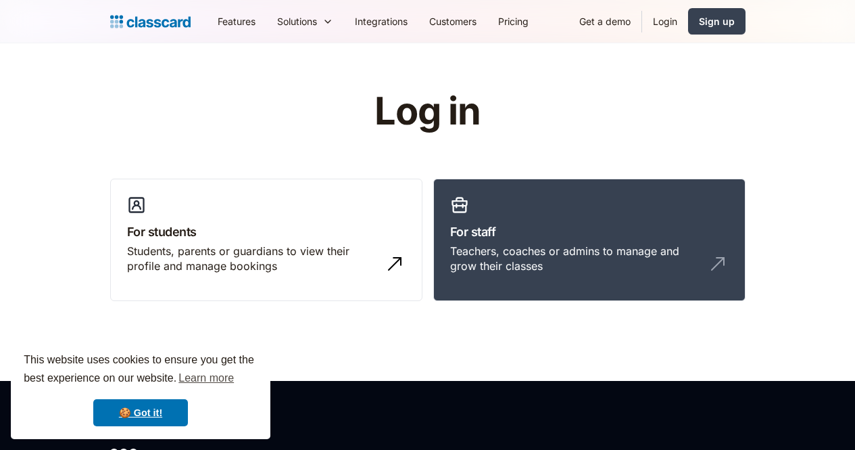 The width and height of the screenshot is (855, 450). What do you see at coordinates (590, 231) in the screenshot?
I see `h3: For staff` at bounding box center [590, 231].